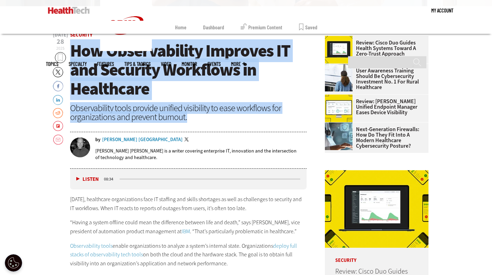 This screenshot has width=492, height=275. What do you see at coordinates (13, 263) in the screenshot?
I see `div: Cookie Settings` at bounding box center [13, 263].